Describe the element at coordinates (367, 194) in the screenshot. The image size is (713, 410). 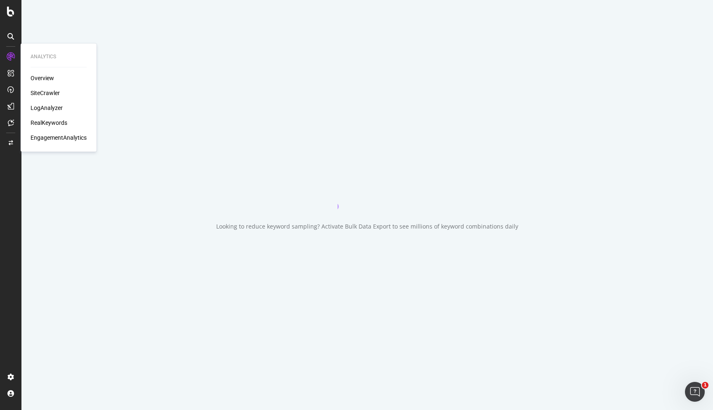
I see `div: animation` at that location.